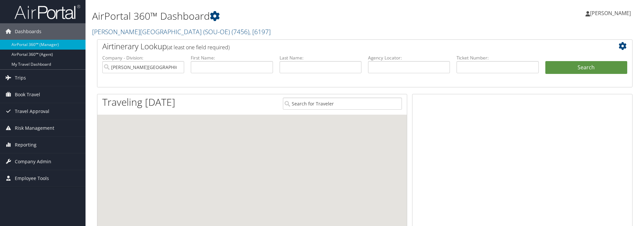 This screenshot has height=226, width=644. What do you see at coordinates (343, 104) in the screenshot?
I see `input: Search for Traveler` at bounding box center [343, 104].